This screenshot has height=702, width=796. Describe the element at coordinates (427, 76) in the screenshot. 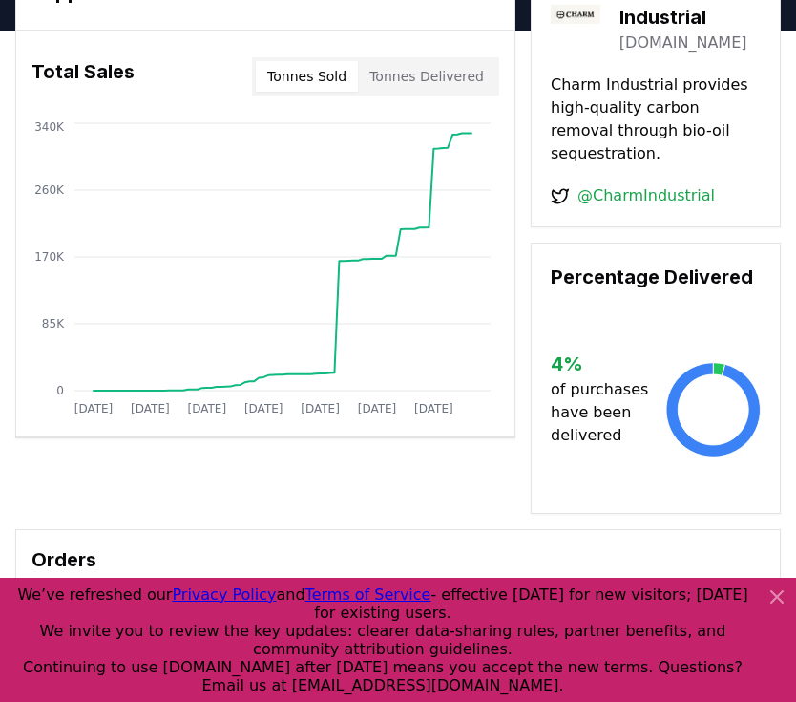

I see `button: Tonnes Delivered` at that location.